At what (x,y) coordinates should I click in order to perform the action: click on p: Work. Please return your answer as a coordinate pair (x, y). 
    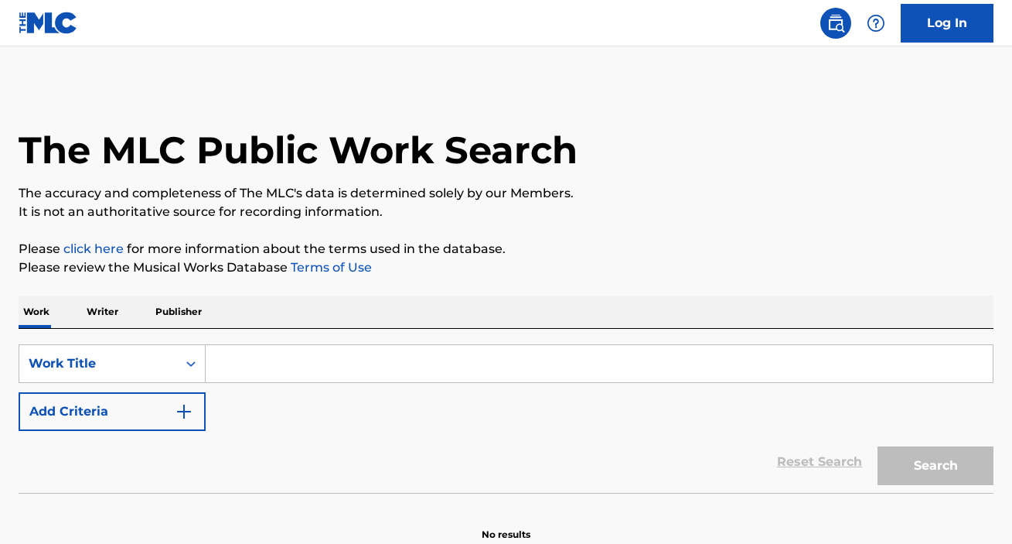
    Looking at the image, I should click on (36, 312).